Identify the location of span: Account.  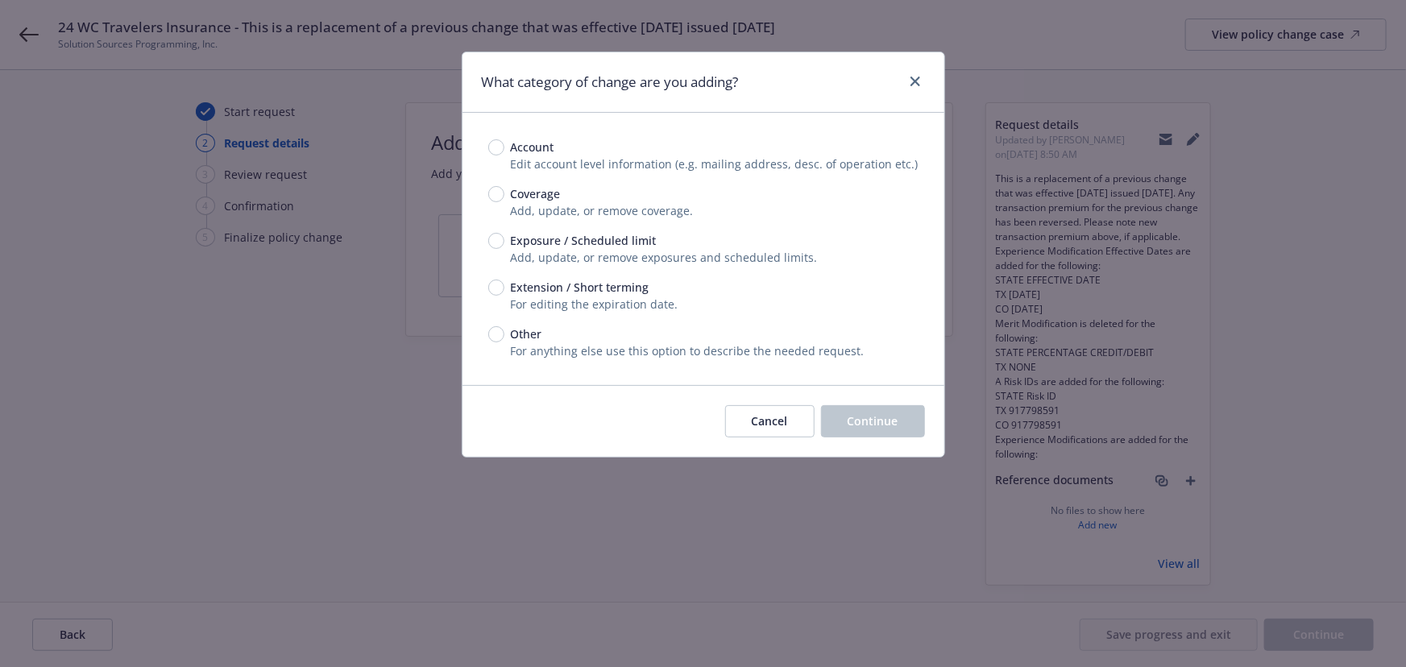
(532, 147).